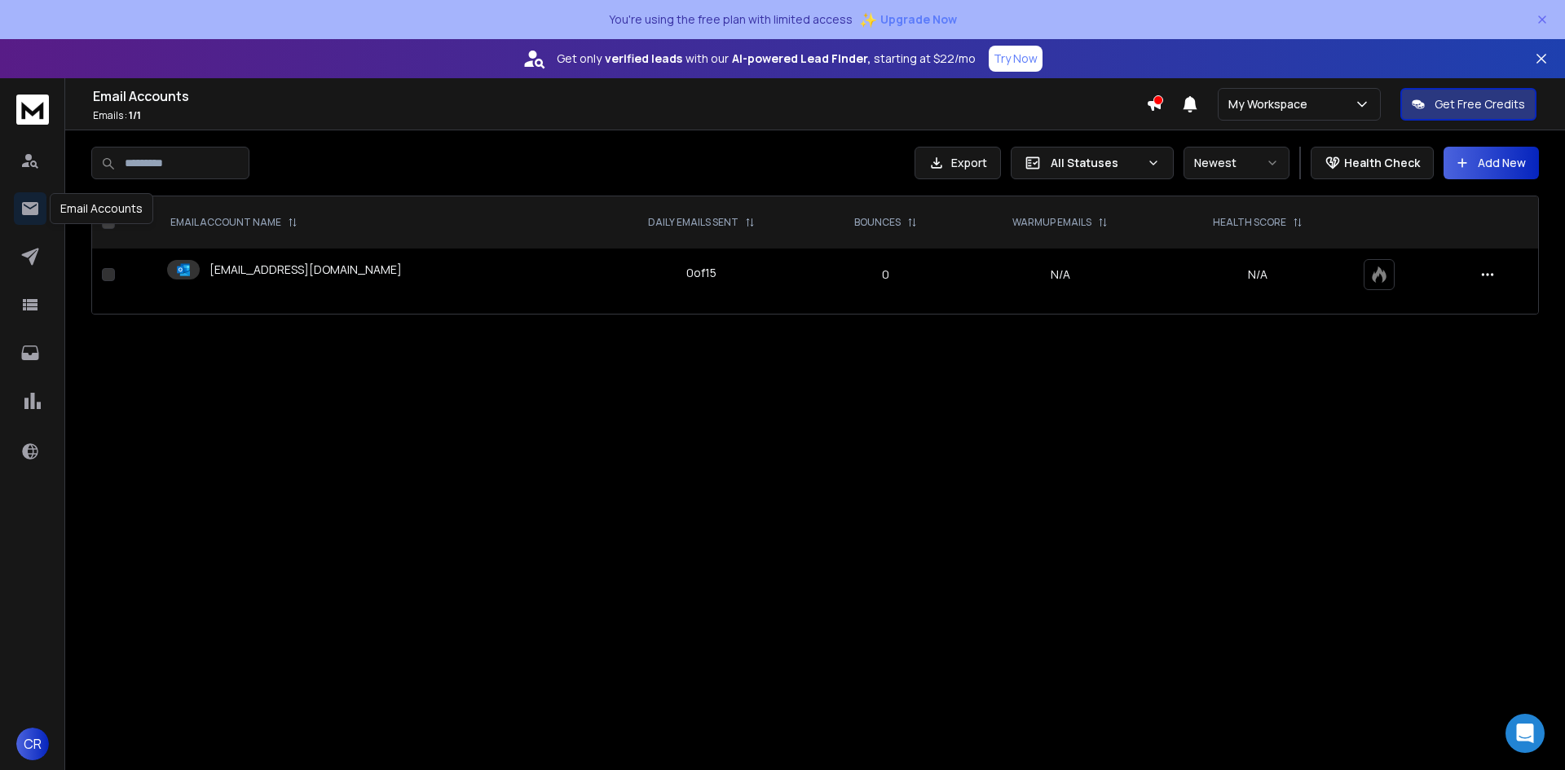  Describe the element at coordinates (877, 223) in the screenshot. I see `p: BOUNCES` at that location.